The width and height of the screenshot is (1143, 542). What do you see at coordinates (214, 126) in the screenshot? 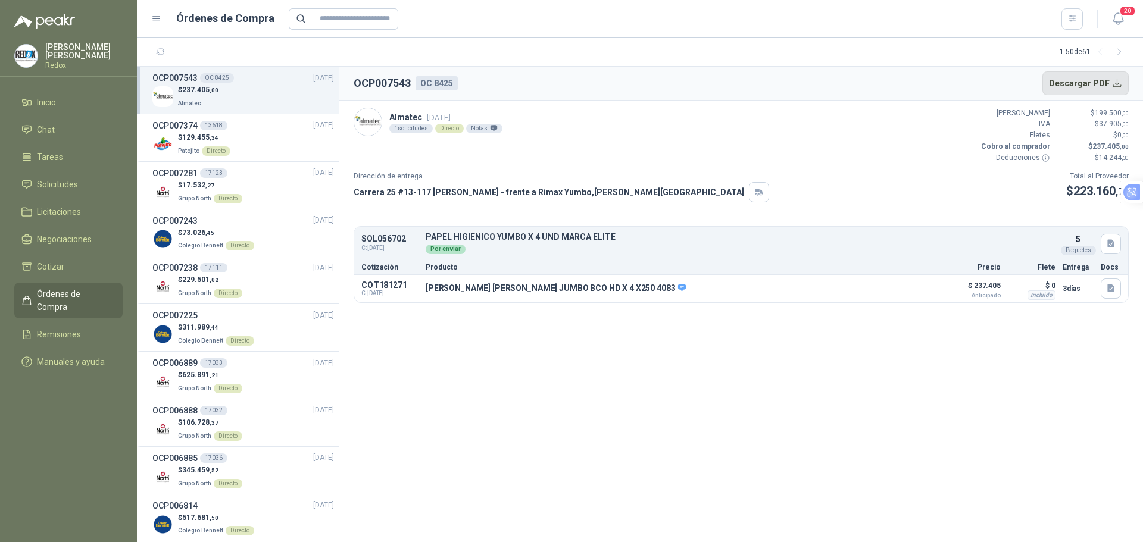
I see `div: 13618` at bounding box center [214, 126].